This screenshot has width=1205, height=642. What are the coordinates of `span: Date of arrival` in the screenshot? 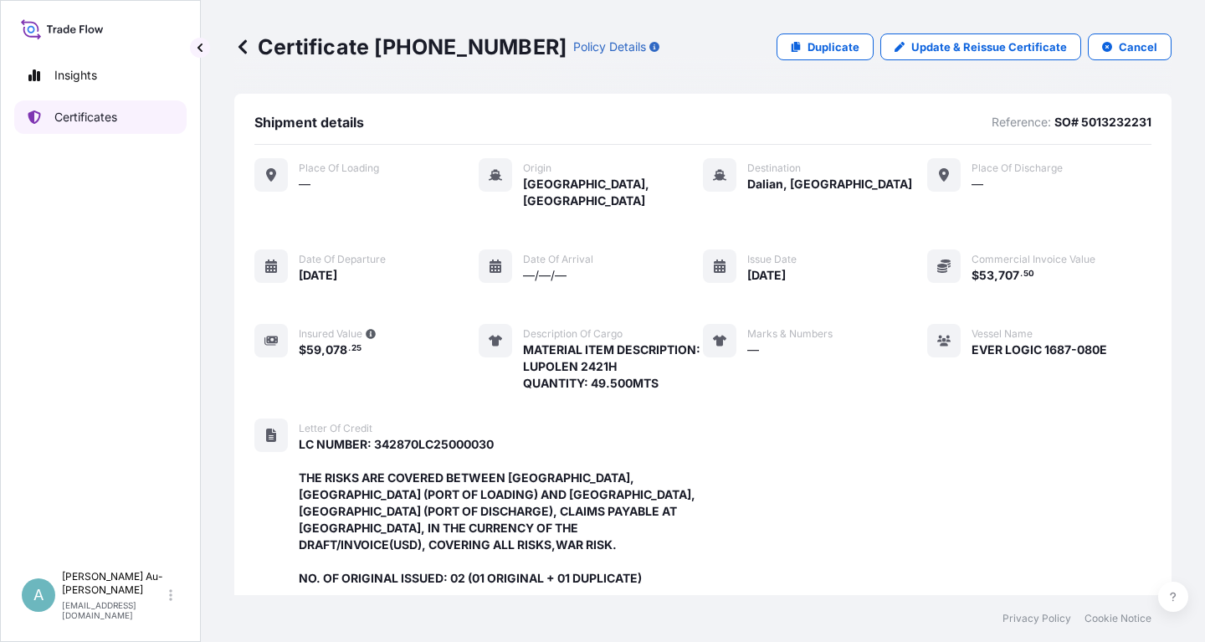 It's located at (558, 259).